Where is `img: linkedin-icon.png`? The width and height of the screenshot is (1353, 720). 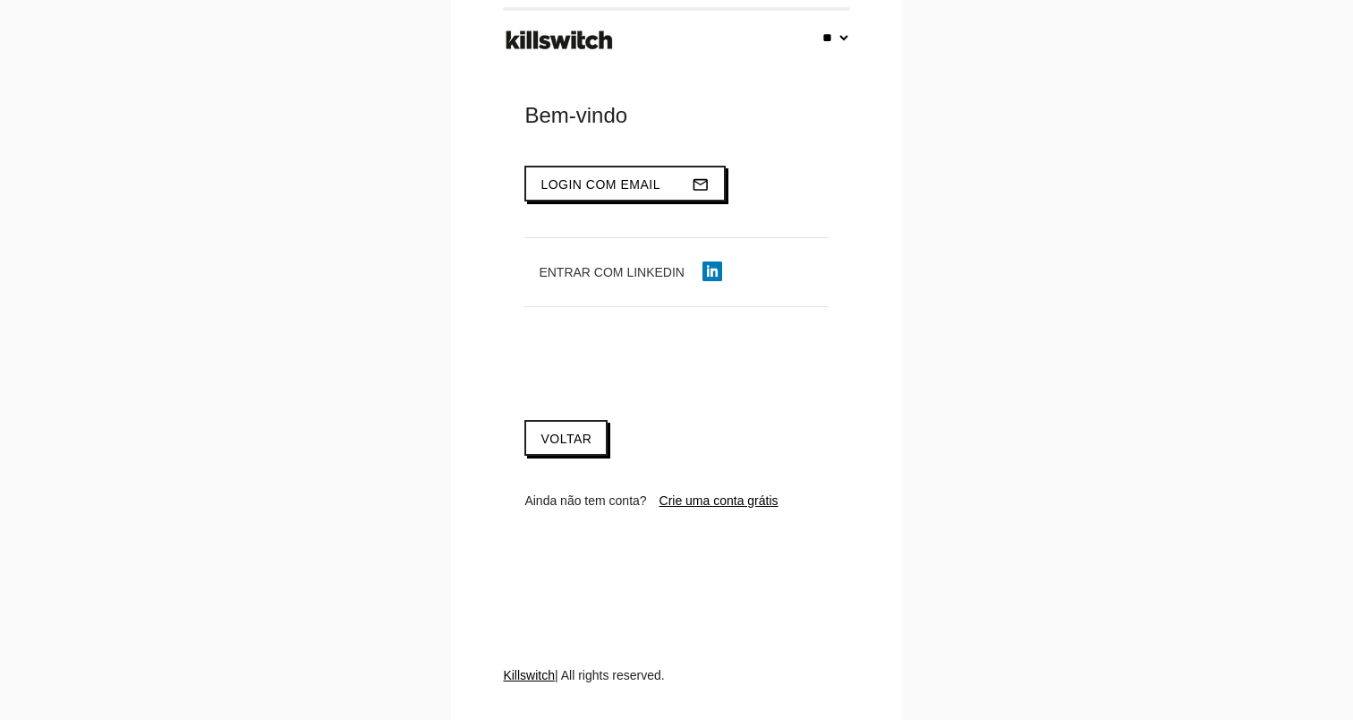 img: linkedin-icon.png is located at coordinates (712, 271).